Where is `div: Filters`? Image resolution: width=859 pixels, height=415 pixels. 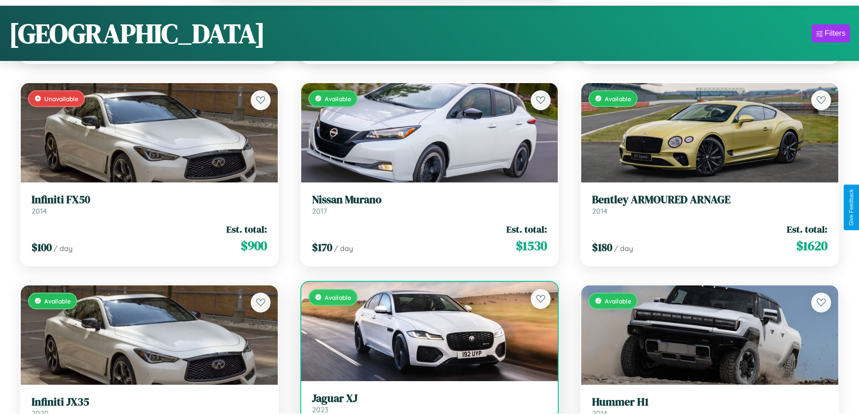
div: Filters is located at coordinates (835, 33).